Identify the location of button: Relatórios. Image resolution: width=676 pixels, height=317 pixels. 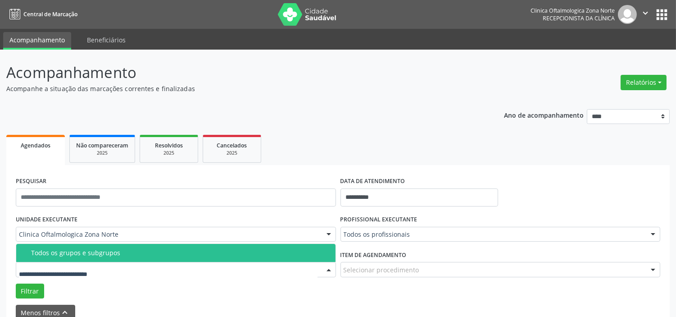
(643, 82).